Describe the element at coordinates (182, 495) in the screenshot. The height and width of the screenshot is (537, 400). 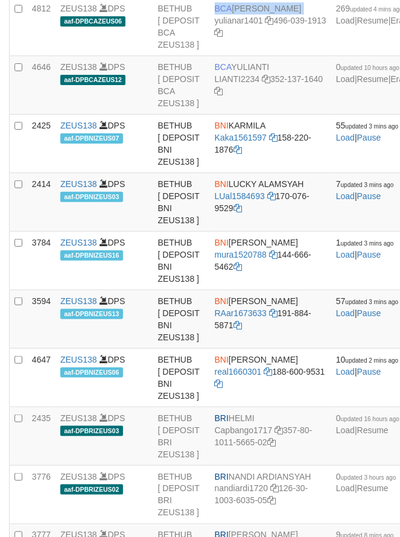
I see `td: BETHUB [ DEPOSIT BRI ZEUS138 ]` at that location.